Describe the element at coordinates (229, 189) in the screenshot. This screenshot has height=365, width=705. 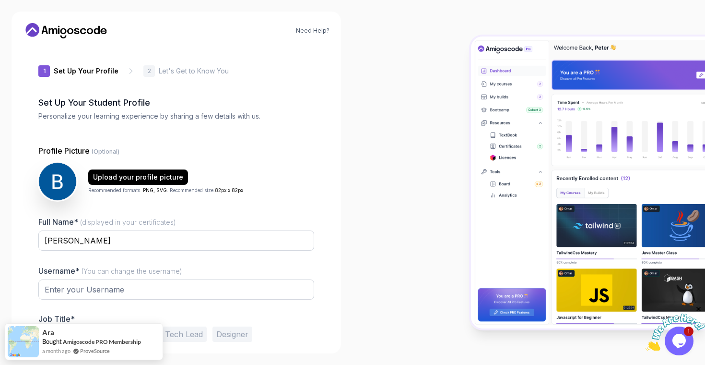
I see `span: 82px x 82px` at that location.